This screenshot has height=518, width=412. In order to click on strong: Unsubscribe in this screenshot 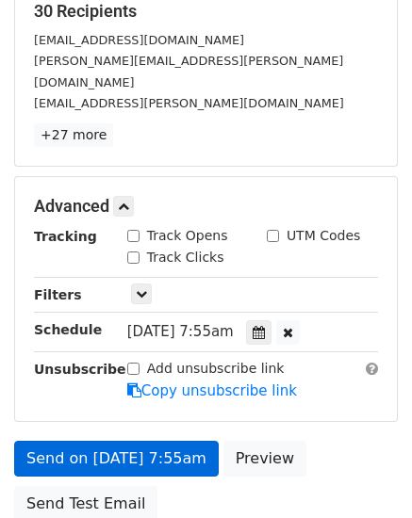, I will do `click(80, 370)`.